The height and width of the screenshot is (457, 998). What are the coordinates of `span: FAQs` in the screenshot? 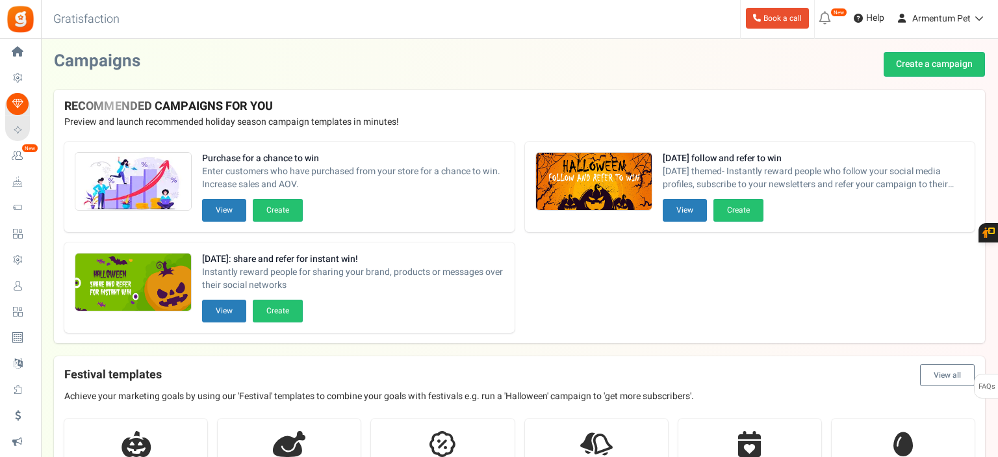 It's located at (987, 387).